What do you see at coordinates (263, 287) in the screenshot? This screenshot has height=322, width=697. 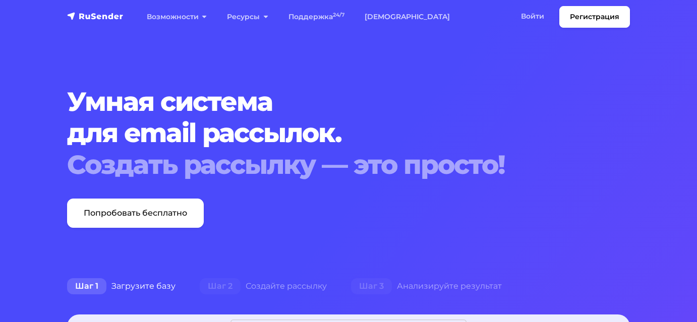 I see `div: Создайте рассылку` at bounding box center [263, 287].